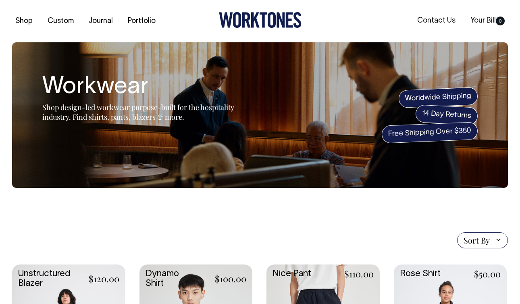 The width and height of the screenshot is (520, 304). What do you see at coordinates (142, 21) in the screenshot?
I see `a: Portfolio` at bounding box center [142, 21].